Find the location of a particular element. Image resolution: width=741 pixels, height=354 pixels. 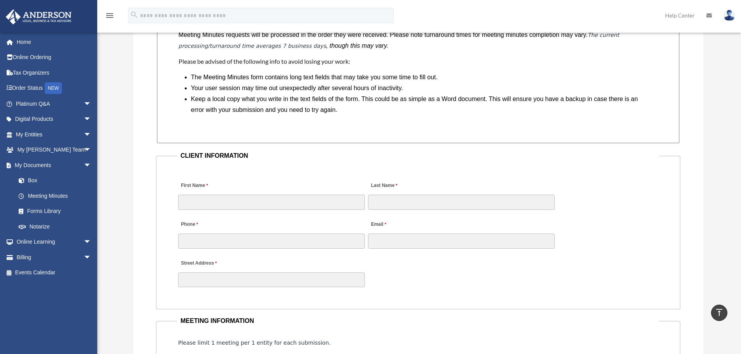

h4: Please be advised of the following info to avoid losing your work: is located at coordinates (418, 61).